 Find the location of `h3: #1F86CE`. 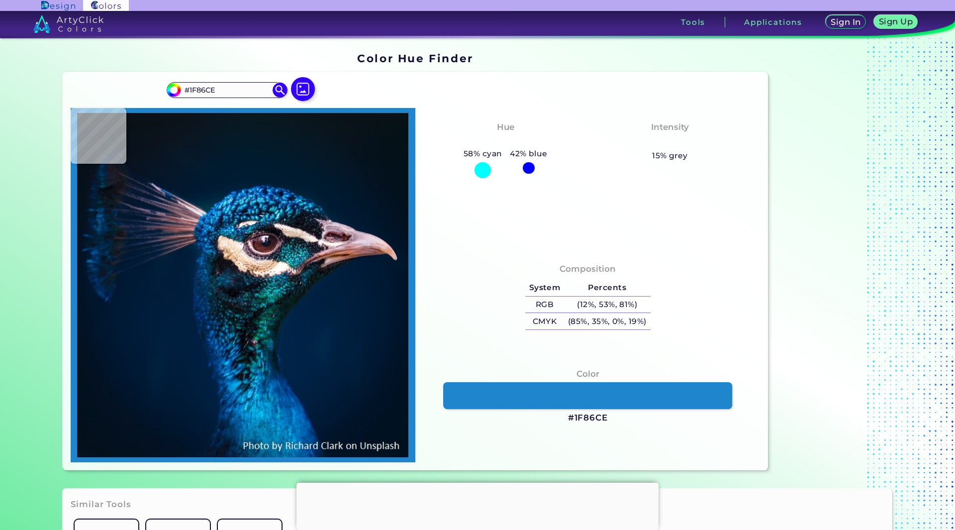

h3: #1F86CE is located at coordinates (588, 418).